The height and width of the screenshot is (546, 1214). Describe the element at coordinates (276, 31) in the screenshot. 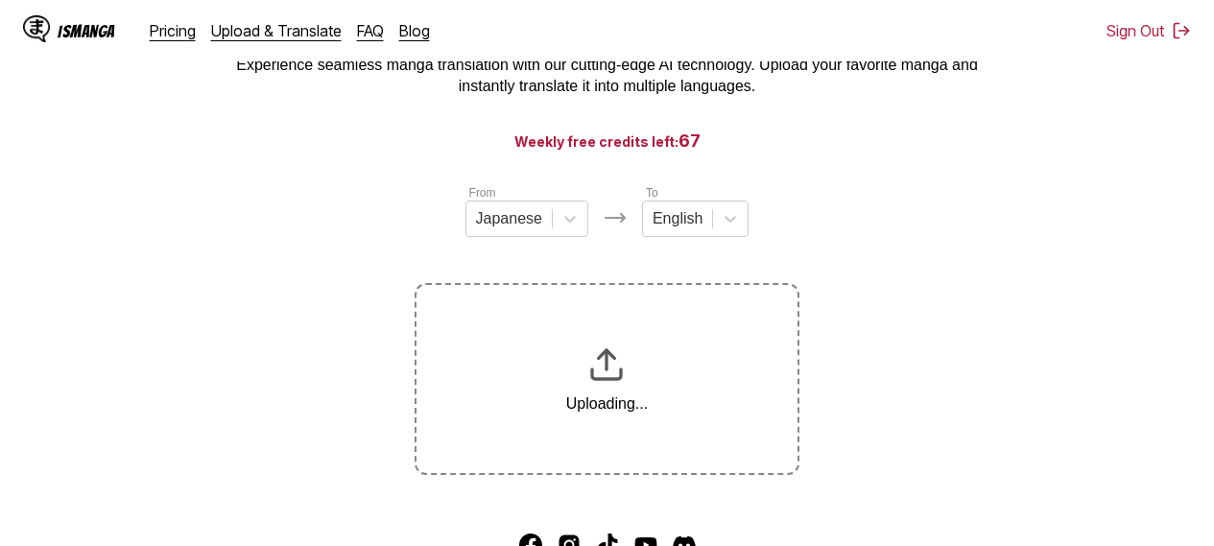

I see `a: Upload & Translate` at that location.